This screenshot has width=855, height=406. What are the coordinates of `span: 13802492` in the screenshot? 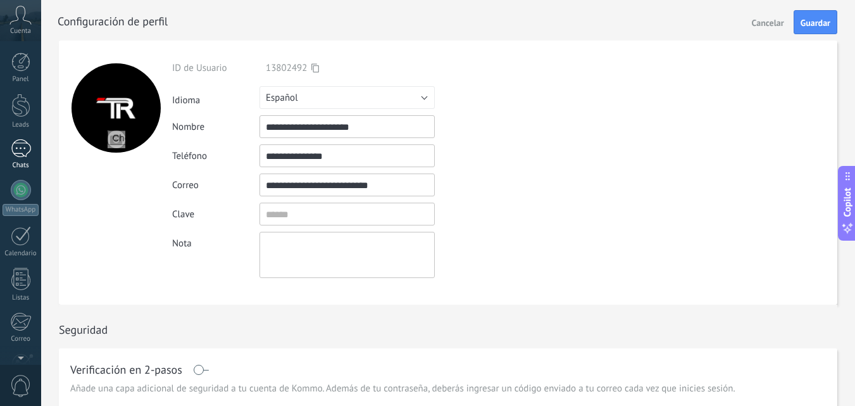 It's located at (286, 68).